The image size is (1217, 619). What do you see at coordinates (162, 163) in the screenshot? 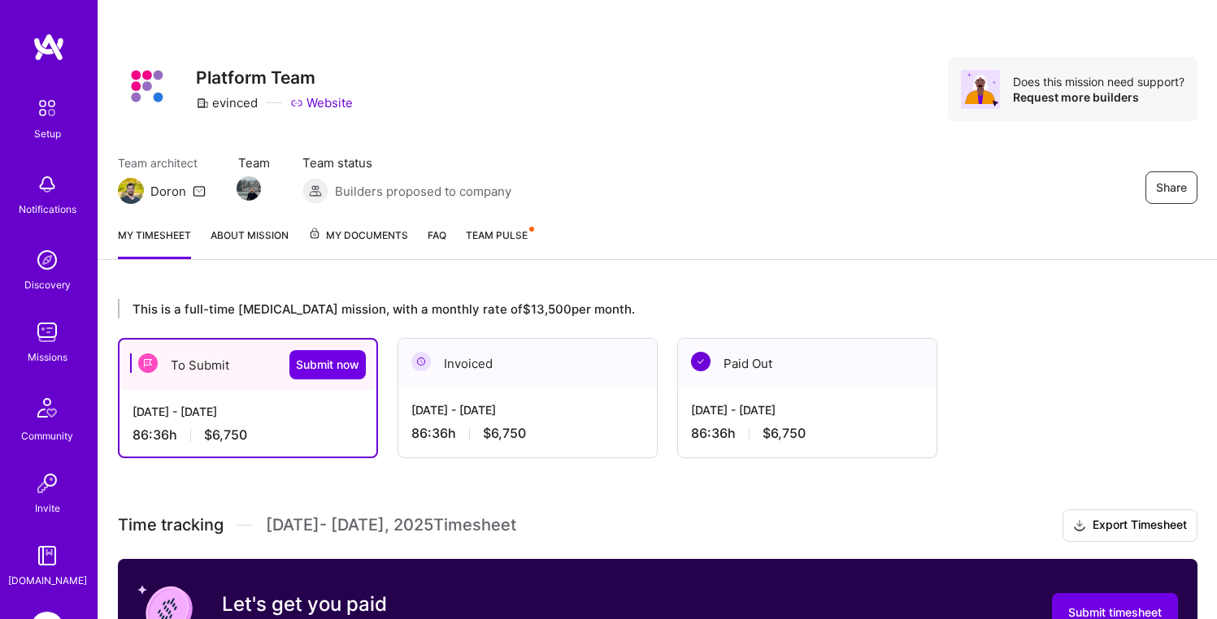
I see `span: Team architect` at bounding box center [162, 163].